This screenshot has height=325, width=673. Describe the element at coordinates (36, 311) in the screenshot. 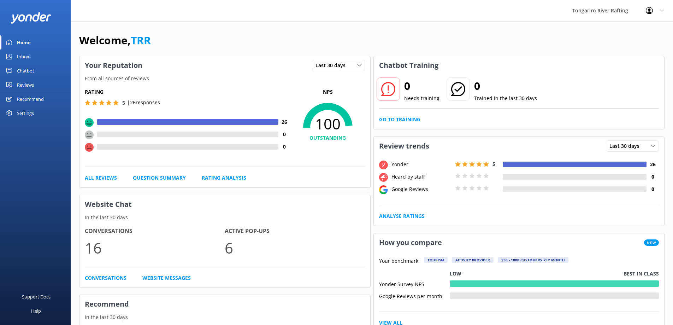

I see `div: Help` at that location.